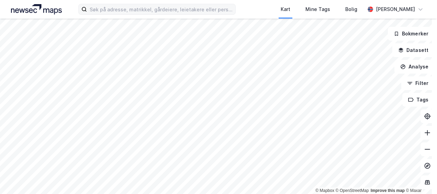  What do you see at coordinates (36, 9) in the screenshot?
I see `img: logo.a4113a55bc3d86da70a041830d287a7e.svg` at bounding box center [36, 9].